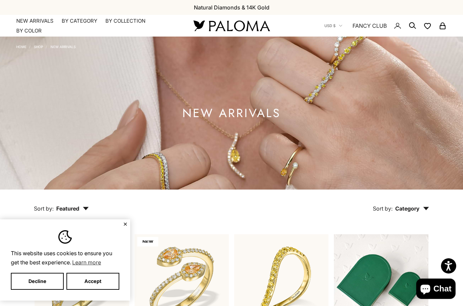 The height and width of the screenshot is (306, 463). Describe the element at coordinates (46, 46) in the screenshot. I see `nav: Breadcrumb` at that location.